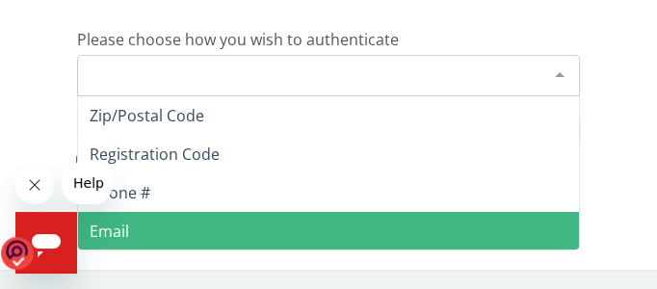  What do you see at coordinates (154, 154) in the screenshot?
I see `span: Registration Code` at bounding box center [154, 154].